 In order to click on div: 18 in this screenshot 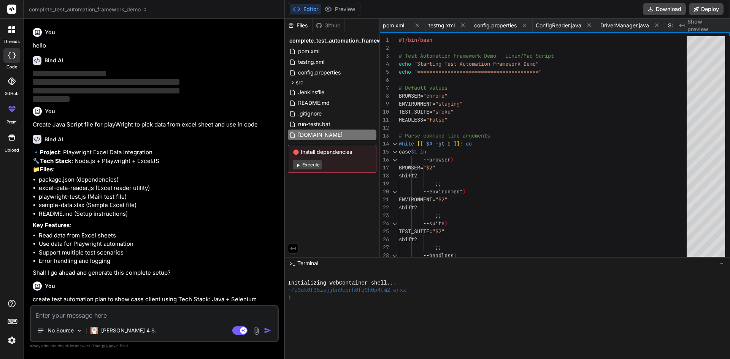, I will do `click(384, 176)`.